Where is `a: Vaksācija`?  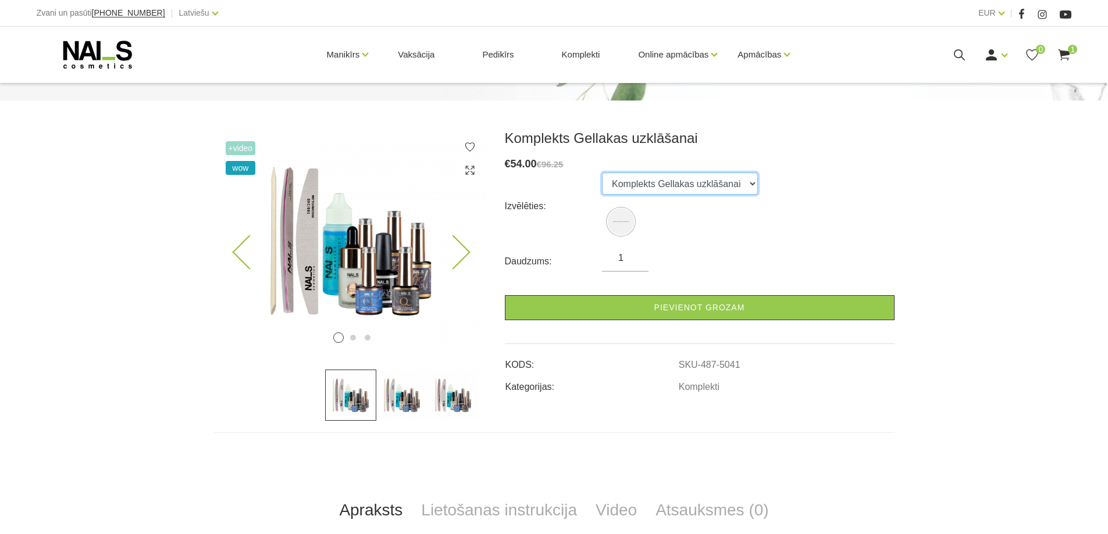 a: Vaksācija is located at coordinates (416, 55).